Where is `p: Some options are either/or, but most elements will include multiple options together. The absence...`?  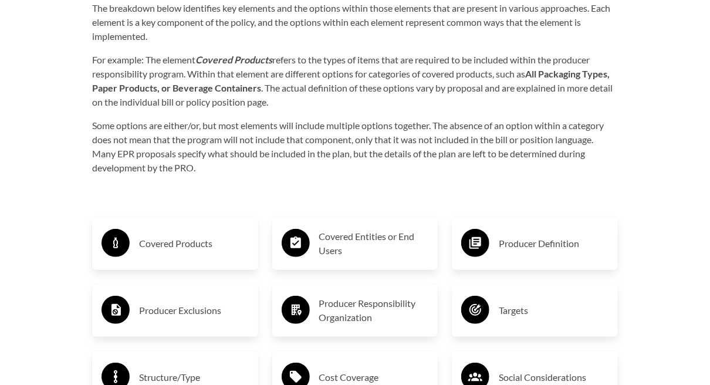 p: Some options are either/or, but most elements will include multiple options together. The absence... is located at coordinates (355, 147).